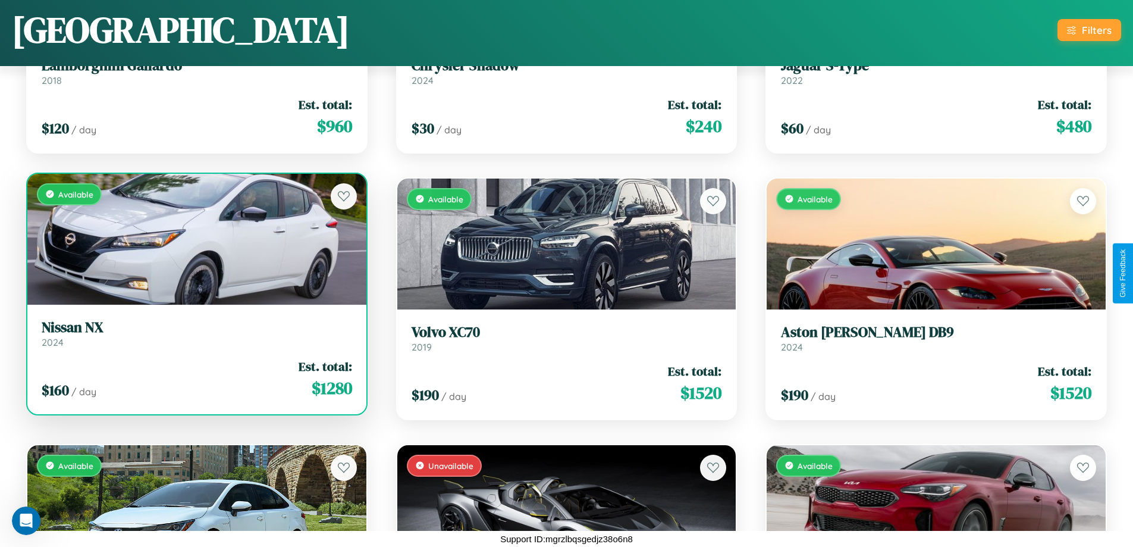 The image size is (1133, 547). I want to click on h3: Lamborghini Gallardo, so click(197, 65).